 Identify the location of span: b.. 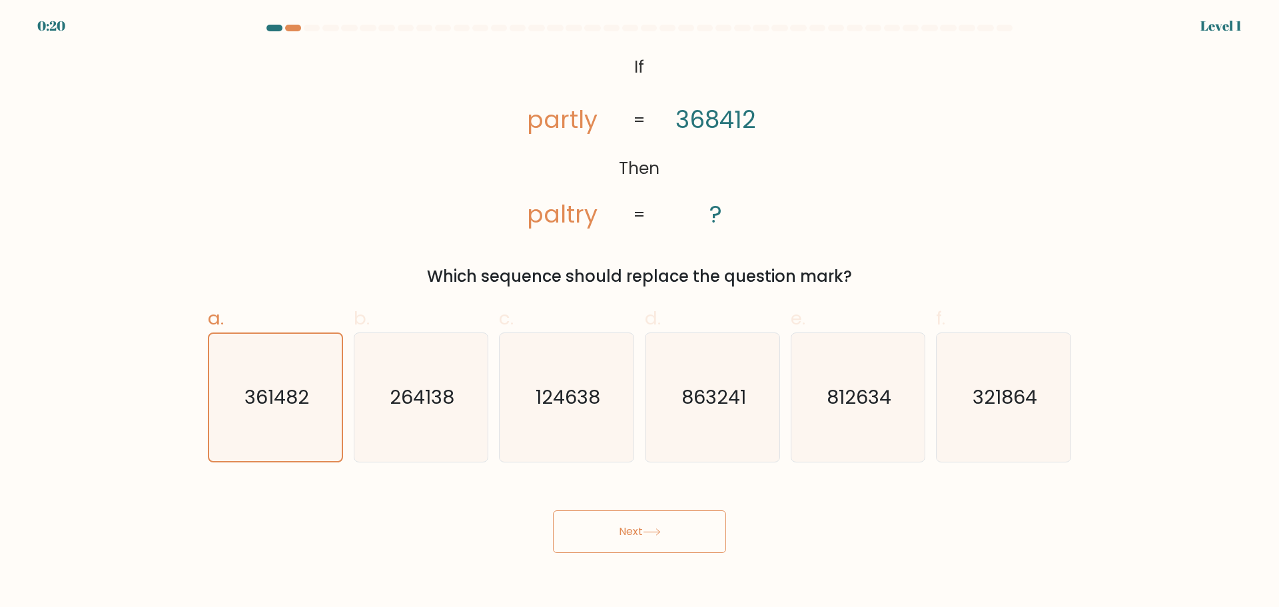
(362, 318).